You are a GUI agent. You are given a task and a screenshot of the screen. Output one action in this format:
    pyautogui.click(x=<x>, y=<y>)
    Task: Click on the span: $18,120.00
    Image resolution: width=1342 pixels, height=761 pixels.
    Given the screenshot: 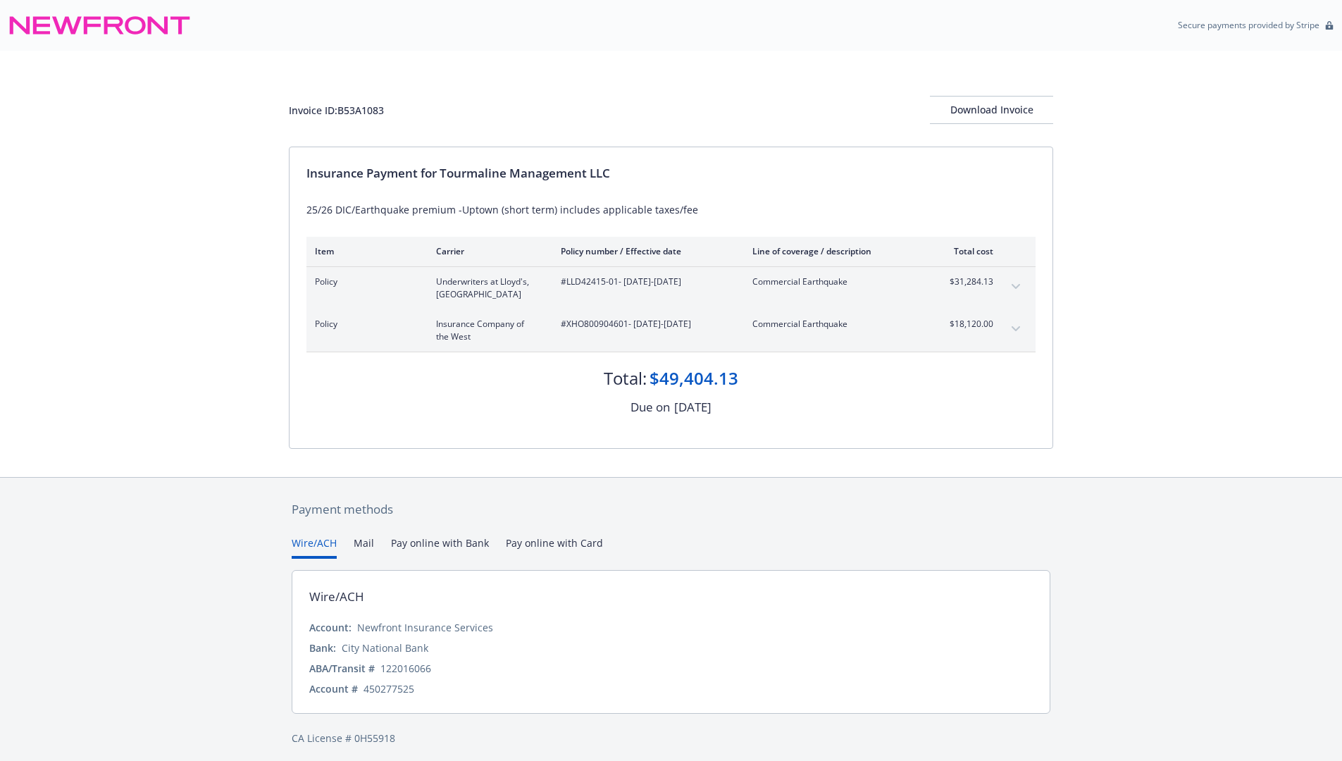 What is the action you would take?
    pyautogui.click(x=966, y=324)
    